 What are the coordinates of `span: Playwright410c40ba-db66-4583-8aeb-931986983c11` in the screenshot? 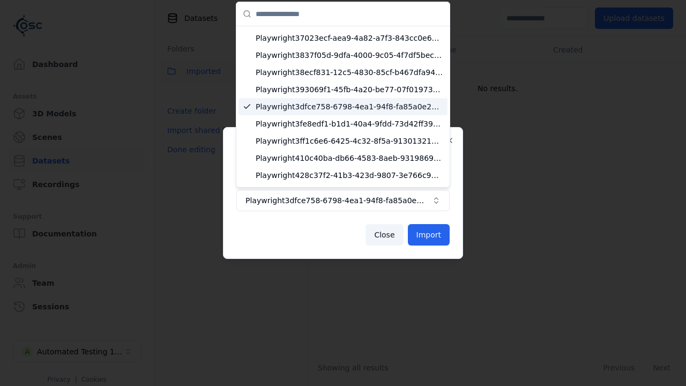 It's located at (350, 158).